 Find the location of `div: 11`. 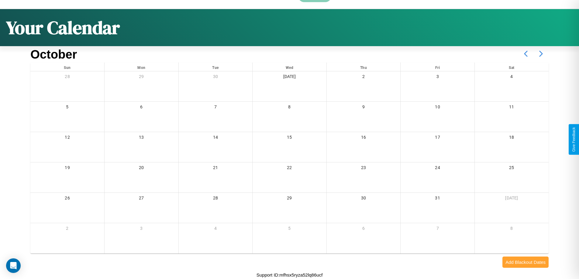

div: 11 is located at coordinates (511, 108).